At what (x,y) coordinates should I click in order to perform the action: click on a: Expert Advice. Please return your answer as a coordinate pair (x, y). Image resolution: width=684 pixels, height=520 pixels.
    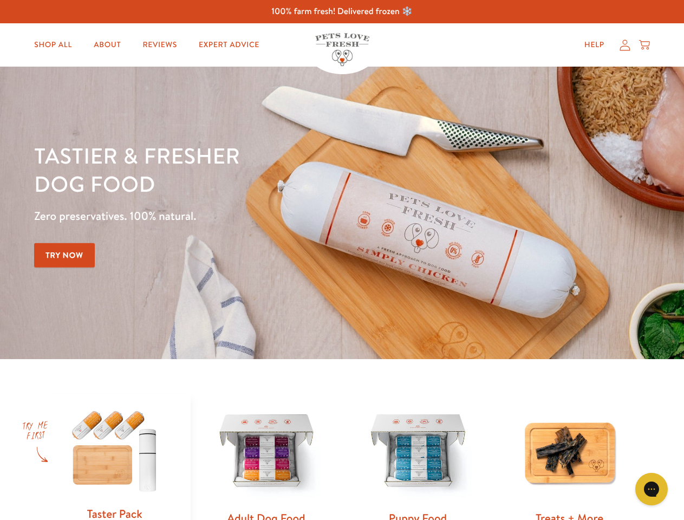
    Looking at the image, I should click on (229, 45).